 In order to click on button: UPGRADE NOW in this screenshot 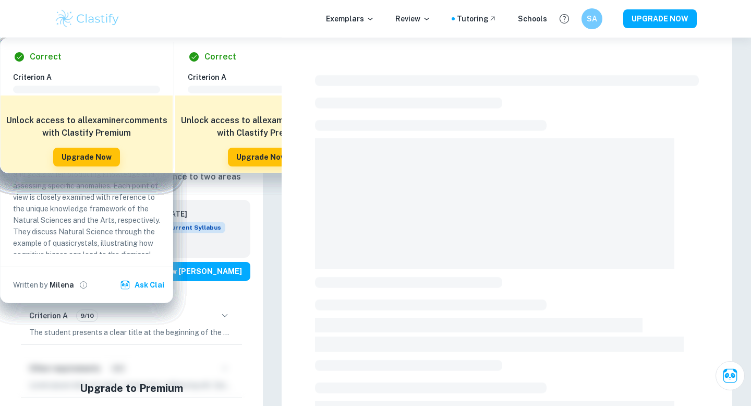, I will do `click(659, 19)`.